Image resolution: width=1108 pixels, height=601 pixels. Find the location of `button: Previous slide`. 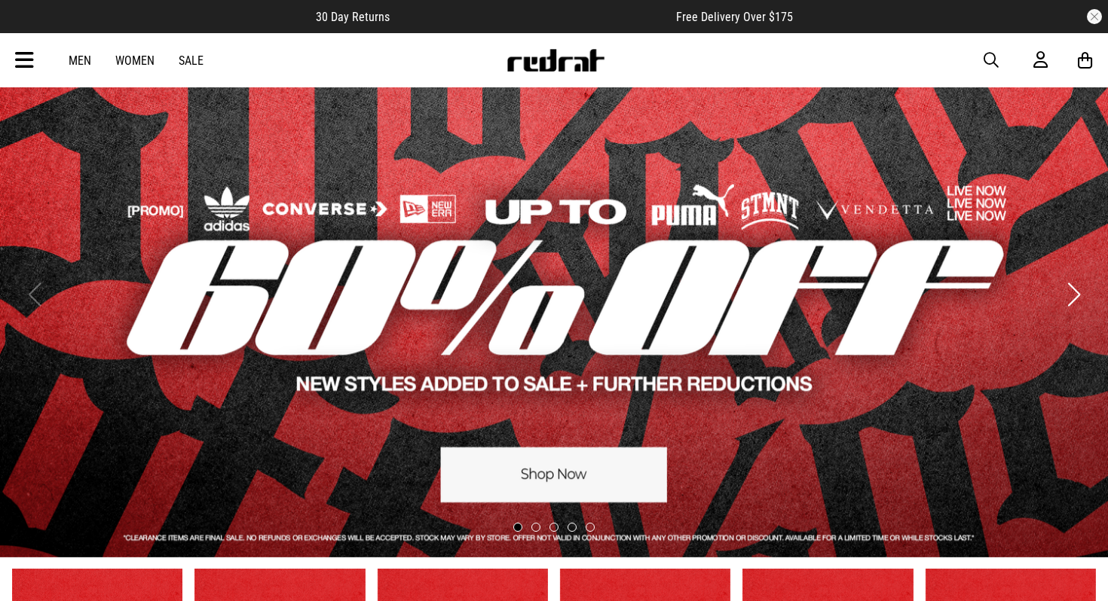

button: Previous slide is located at coordinates (34, 295).